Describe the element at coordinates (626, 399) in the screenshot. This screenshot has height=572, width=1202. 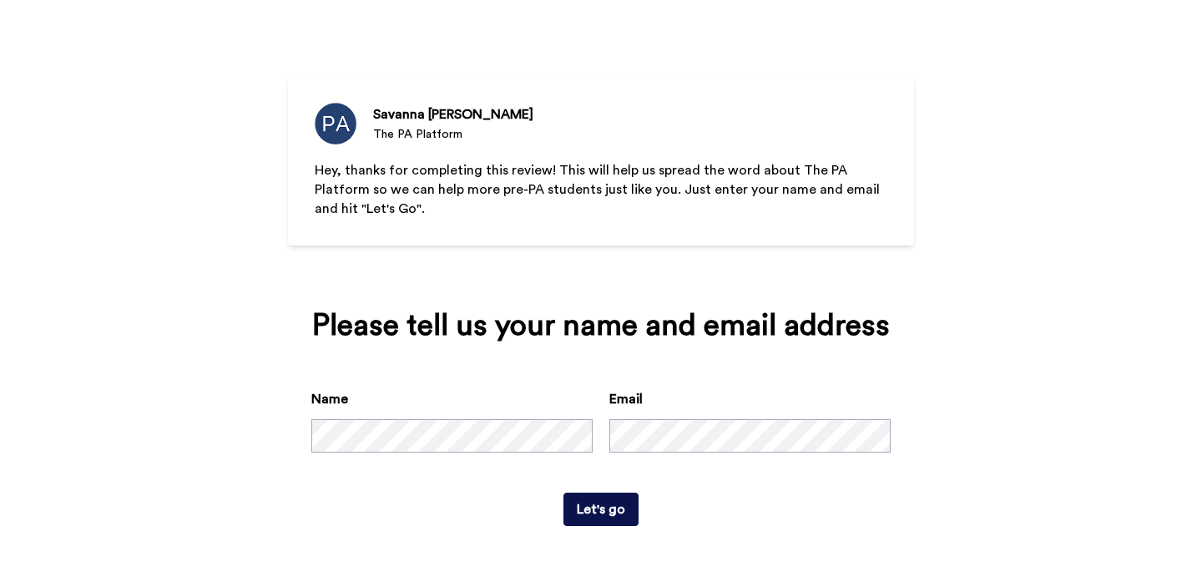
I see `label: Email` at that location.